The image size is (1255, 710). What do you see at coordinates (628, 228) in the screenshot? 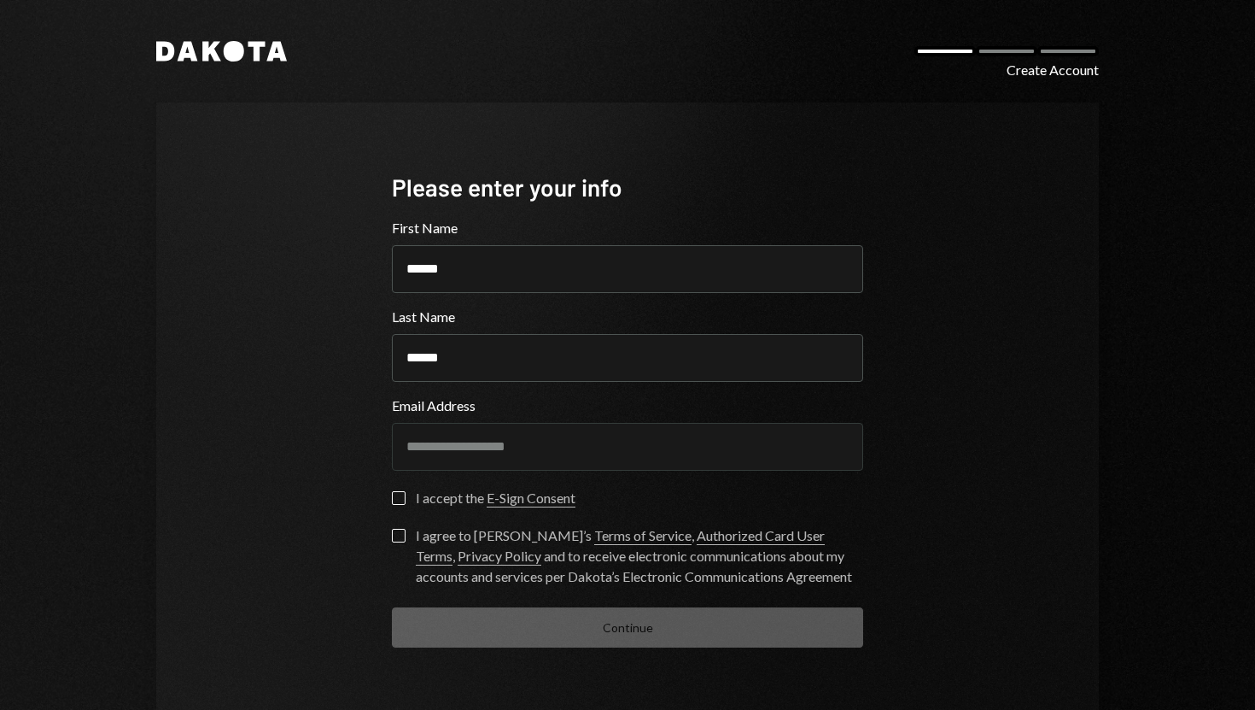
I see `label: First Name` at bounding box center [628, 228].